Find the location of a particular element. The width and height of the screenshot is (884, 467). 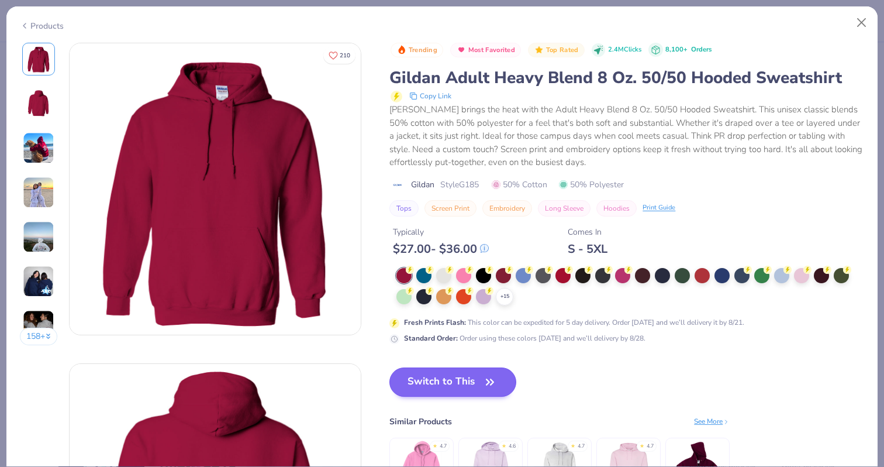

button: Embroidery is located at coordinates (507, 208).